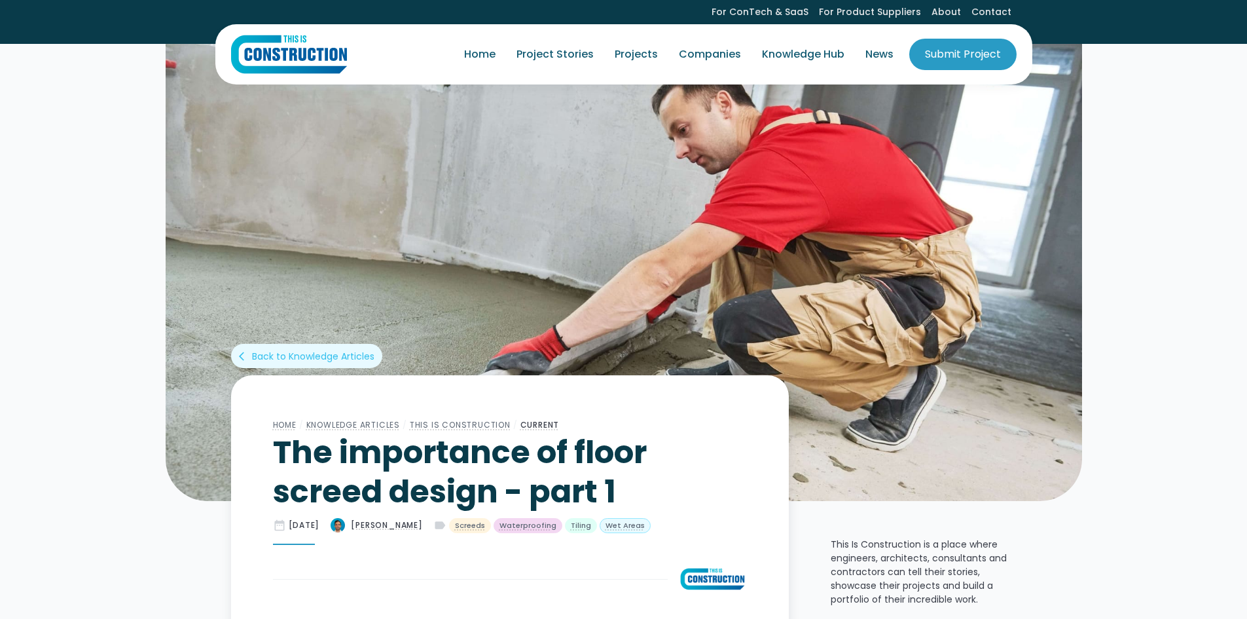  What do you see at coordinates (470, 525) in the screenshot?
I see `div: Screeds` at bounding box center [470, 525].